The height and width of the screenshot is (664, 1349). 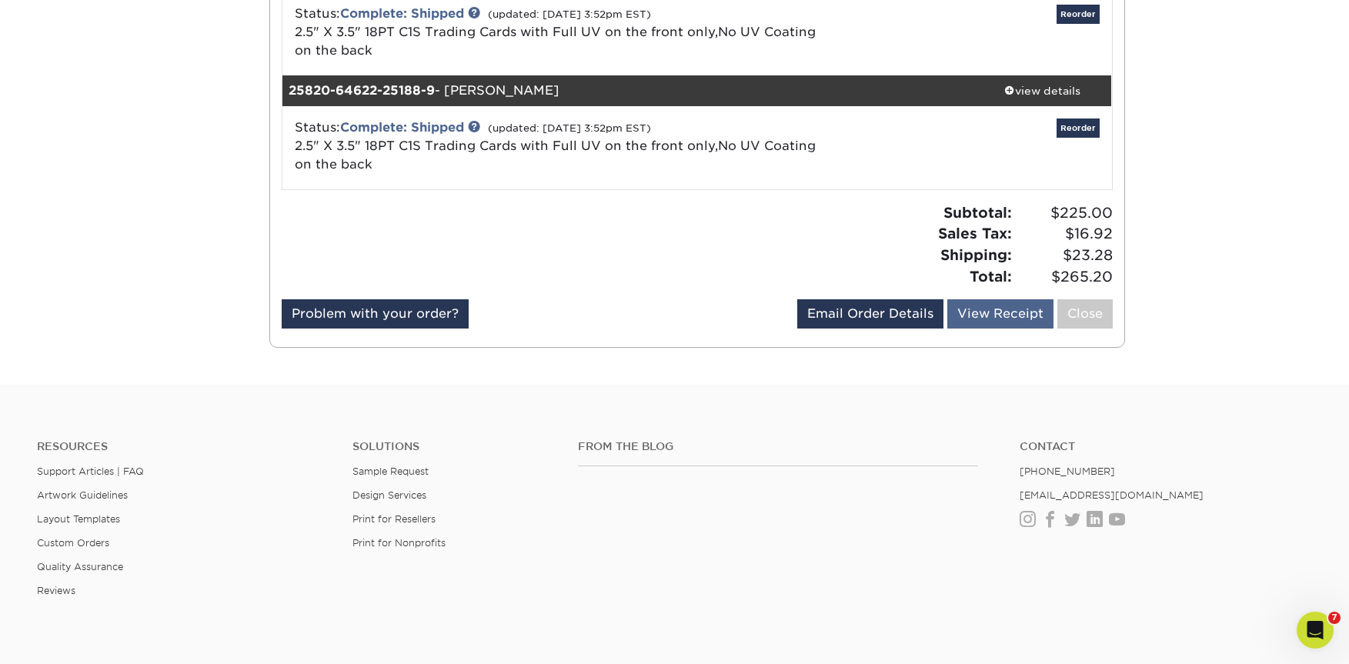 I want to click on div: view details, so click(x=1043, y=91).